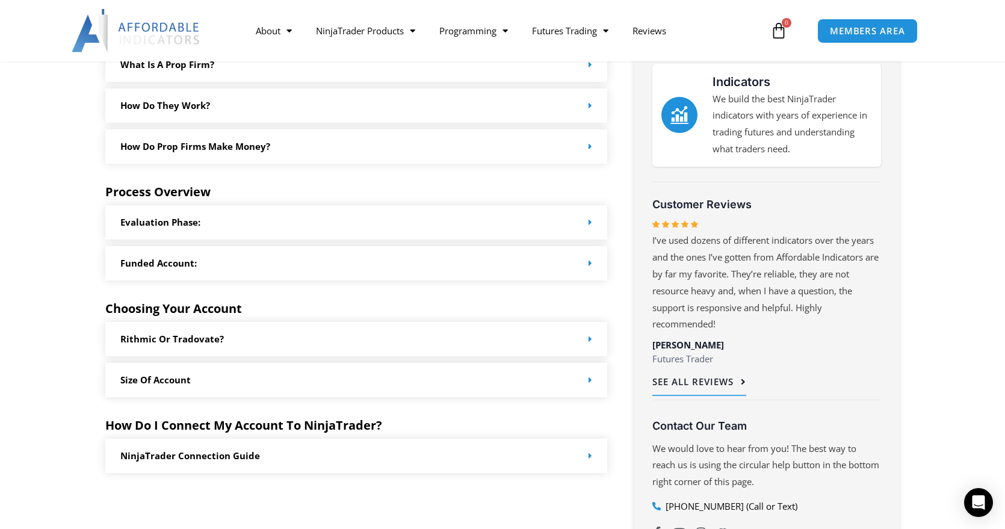 The height and width of the screenshot is (529, 1005). What do you see at coordinates (356, 105) in the screenshot?
I see `div: How Do they work?` at bounding box center [356, 105].